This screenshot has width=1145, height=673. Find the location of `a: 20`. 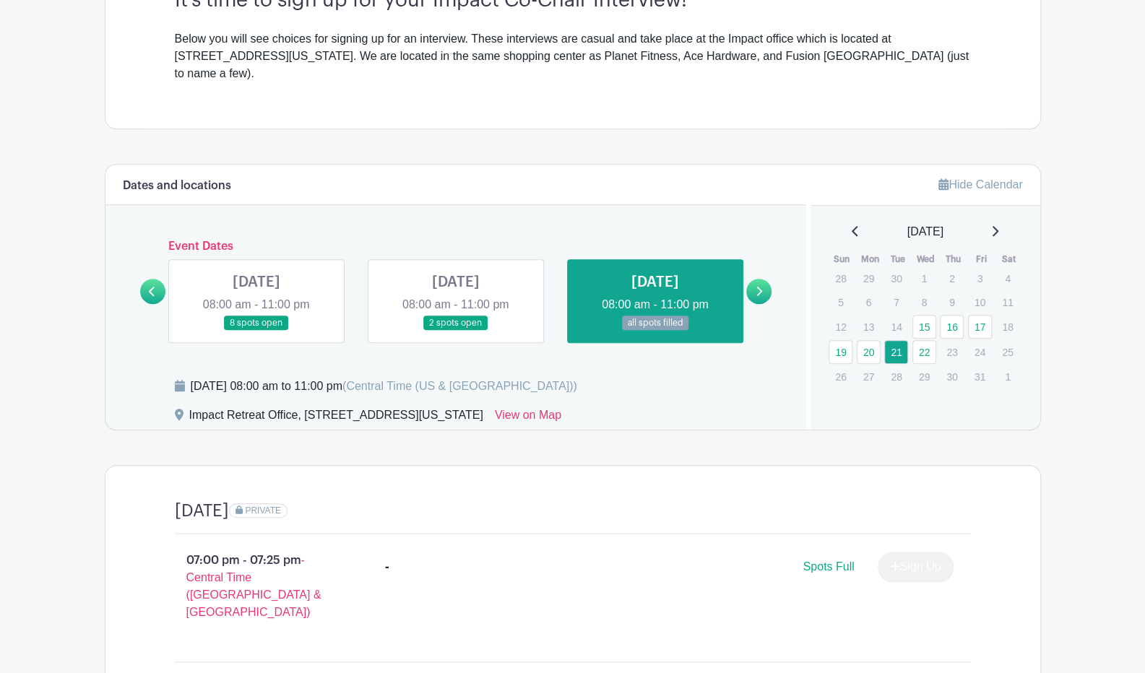

a: 20 is located at coordinates (868, 352).